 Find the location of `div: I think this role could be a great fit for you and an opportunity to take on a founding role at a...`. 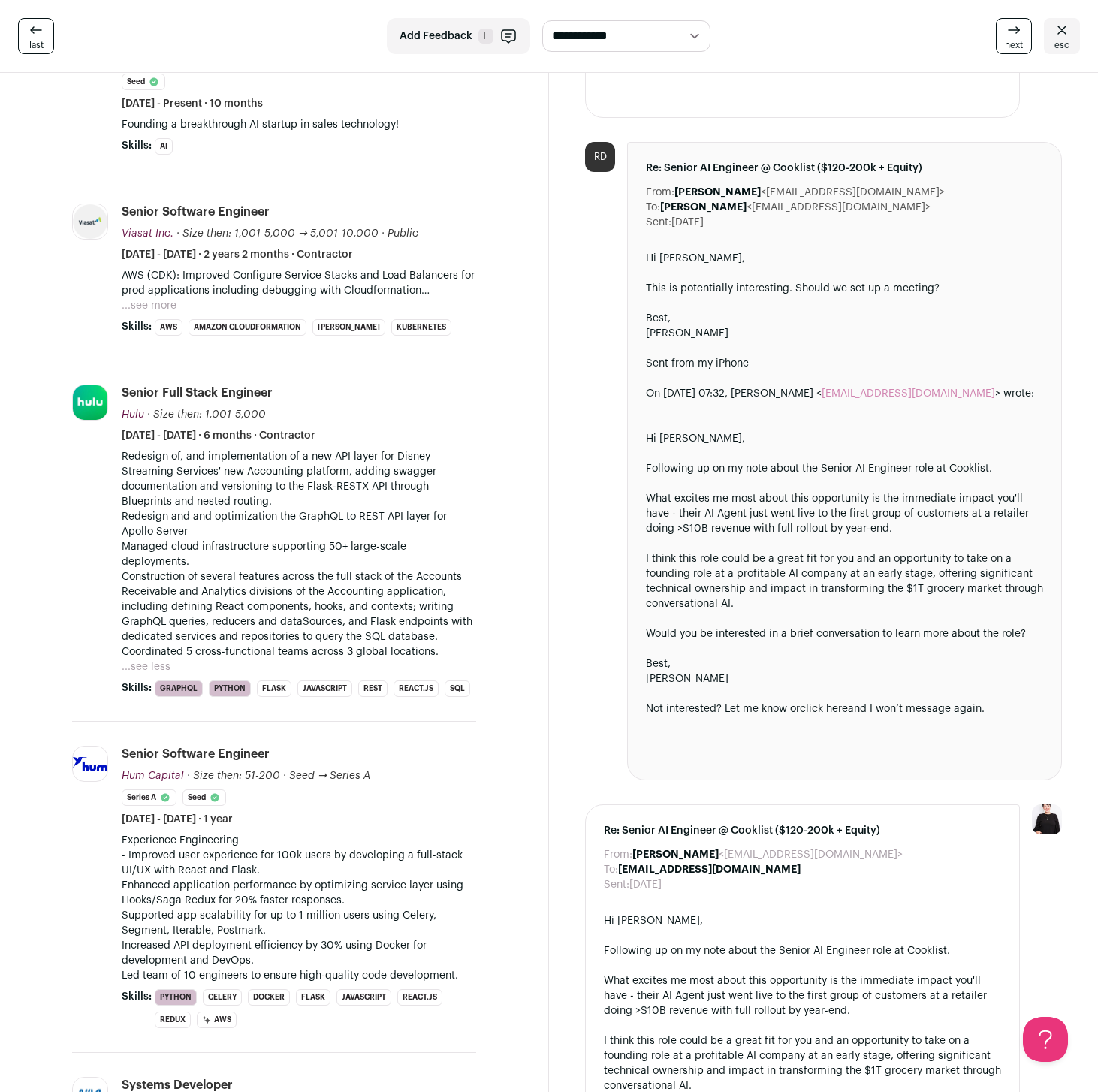

div: I think this role could be a great fit for you and an opportunity to take on a founding role at a... is located at coordinates (844, 581).